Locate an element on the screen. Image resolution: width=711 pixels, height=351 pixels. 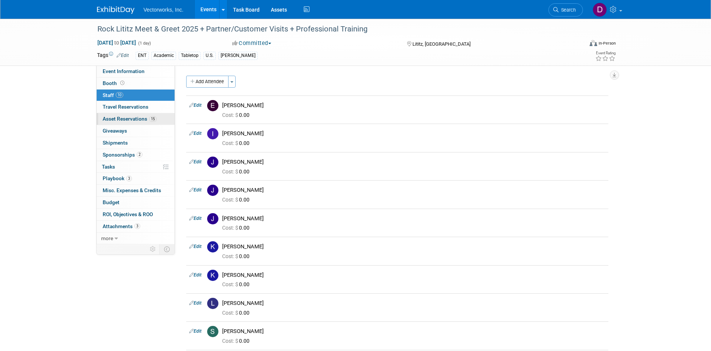
a: Giveaways is located at coordinates (136, 131).